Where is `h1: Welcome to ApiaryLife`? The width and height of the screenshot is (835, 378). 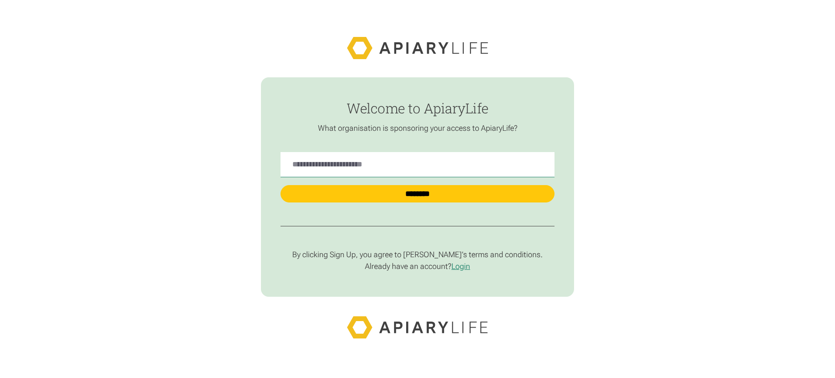
h1: Welcome to ApiaryLife is located at coordinates (417, 108).